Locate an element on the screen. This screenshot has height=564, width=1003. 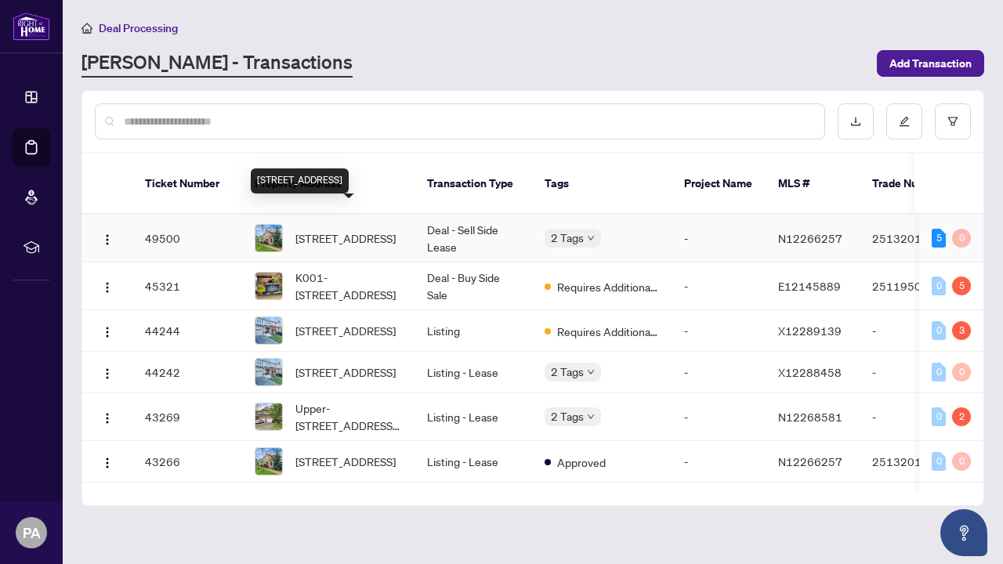
td: 49500 is located at coordinates (187, 238).